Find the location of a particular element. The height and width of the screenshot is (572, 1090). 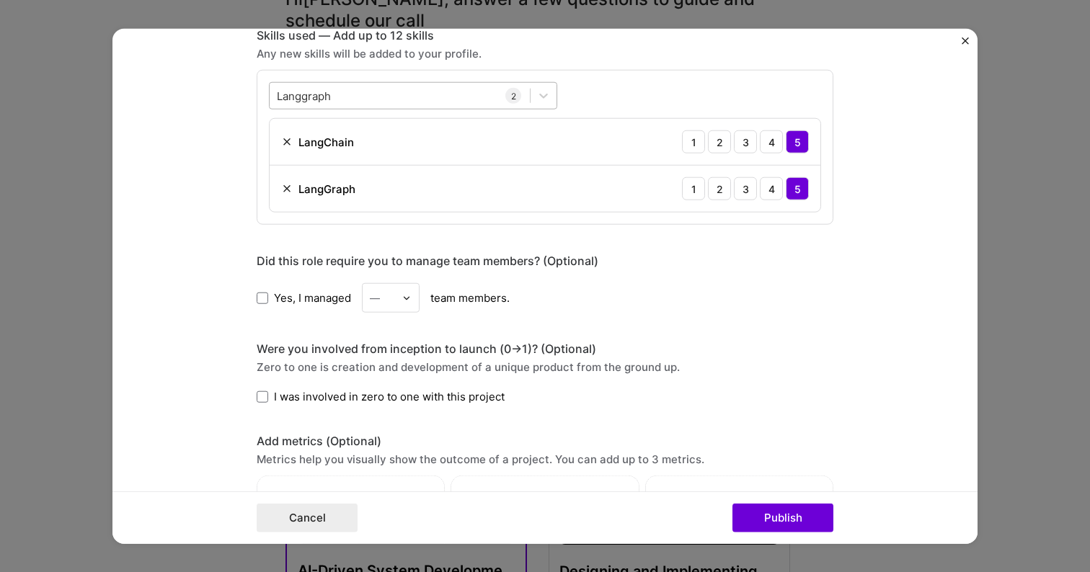

div: Domain is located at coordinates (90, 89).